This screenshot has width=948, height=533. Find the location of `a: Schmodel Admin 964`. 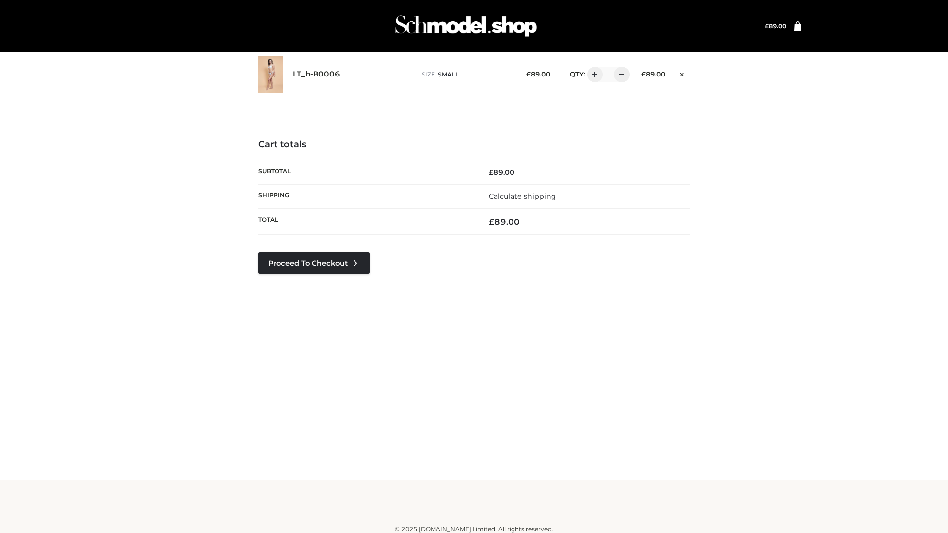

a: Schmodel Admin 964 is located at coordinates (466, 26).